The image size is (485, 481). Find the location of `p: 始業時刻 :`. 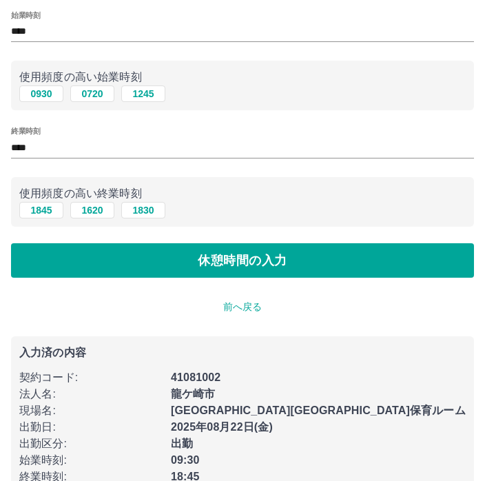

p: 始業時刻 : is located at coordinates (91, 460).